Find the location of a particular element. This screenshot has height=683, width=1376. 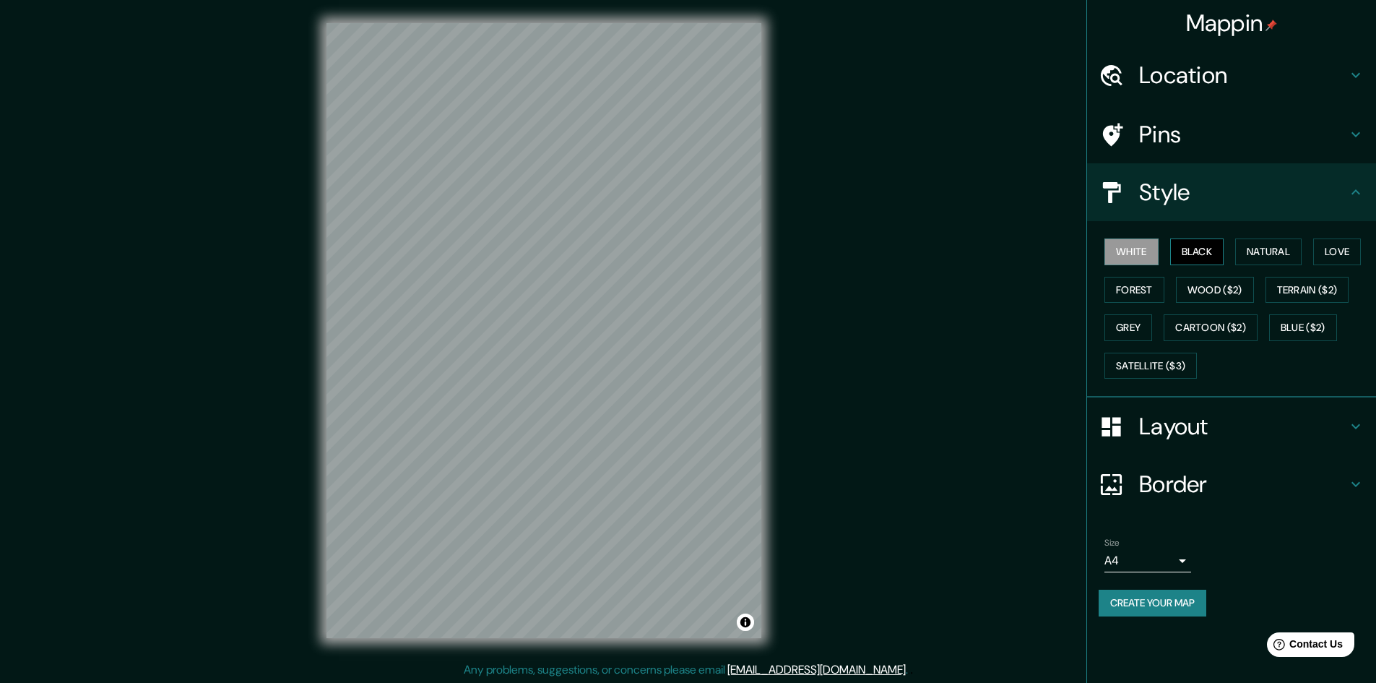

div: Style is located at coordinates (1232, 192).